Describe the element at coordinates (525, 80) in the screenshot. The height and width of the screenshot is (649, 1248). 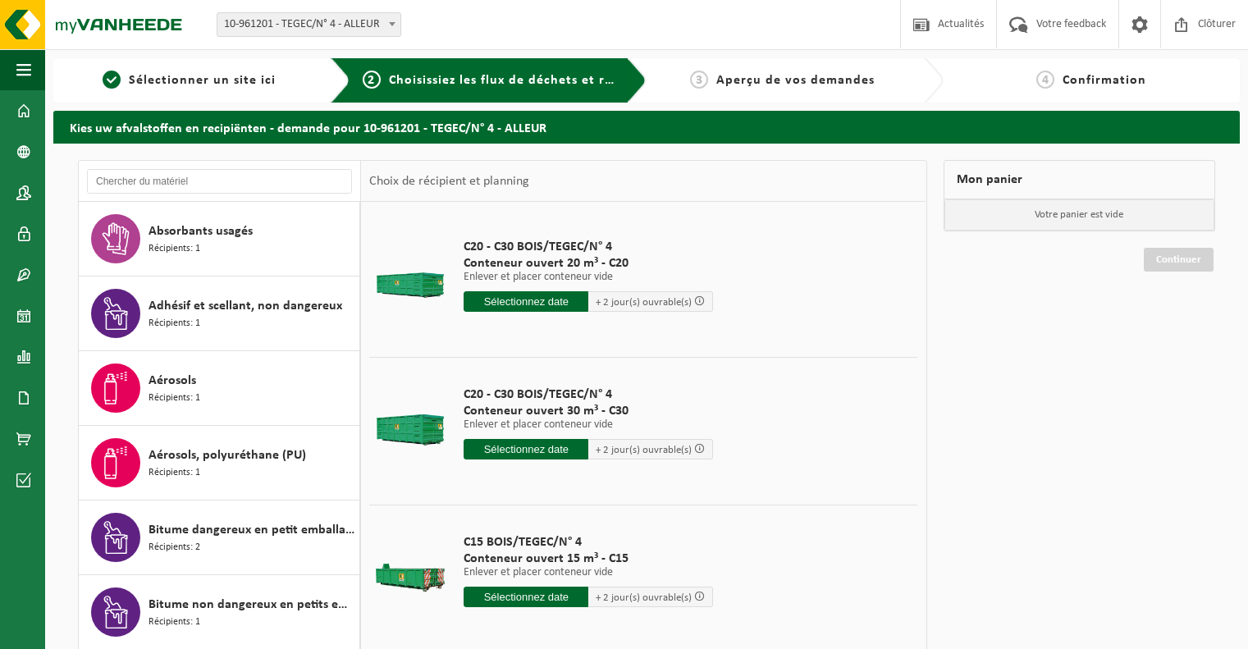
I see `span: Choisissiez les flux de déchets et récipients` at that location.